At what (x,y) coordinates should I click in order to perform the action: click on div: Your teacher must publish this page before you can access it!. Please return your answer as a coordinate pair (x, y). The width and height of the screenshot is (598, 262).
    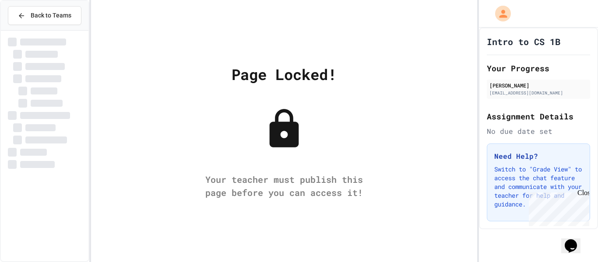
    Looking at the image, I should click on (284, 186).